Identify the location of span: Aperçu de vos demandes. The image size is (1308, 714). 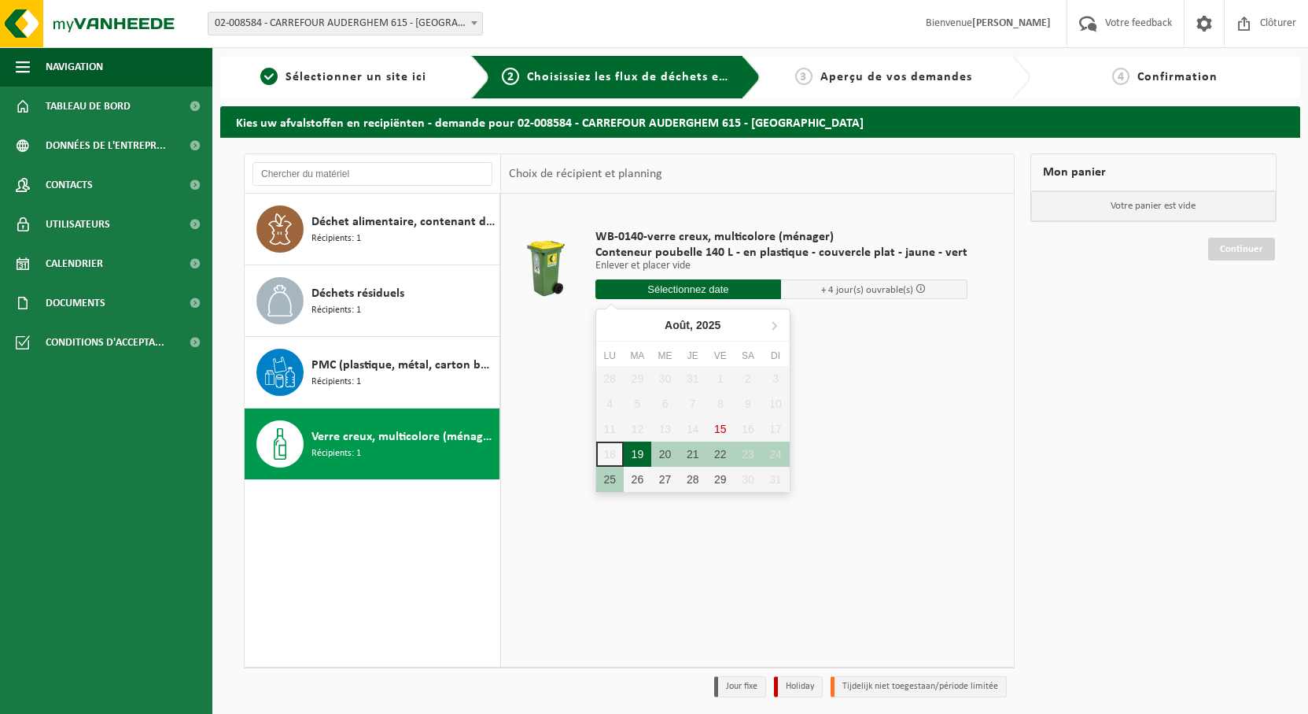
(896, 77).